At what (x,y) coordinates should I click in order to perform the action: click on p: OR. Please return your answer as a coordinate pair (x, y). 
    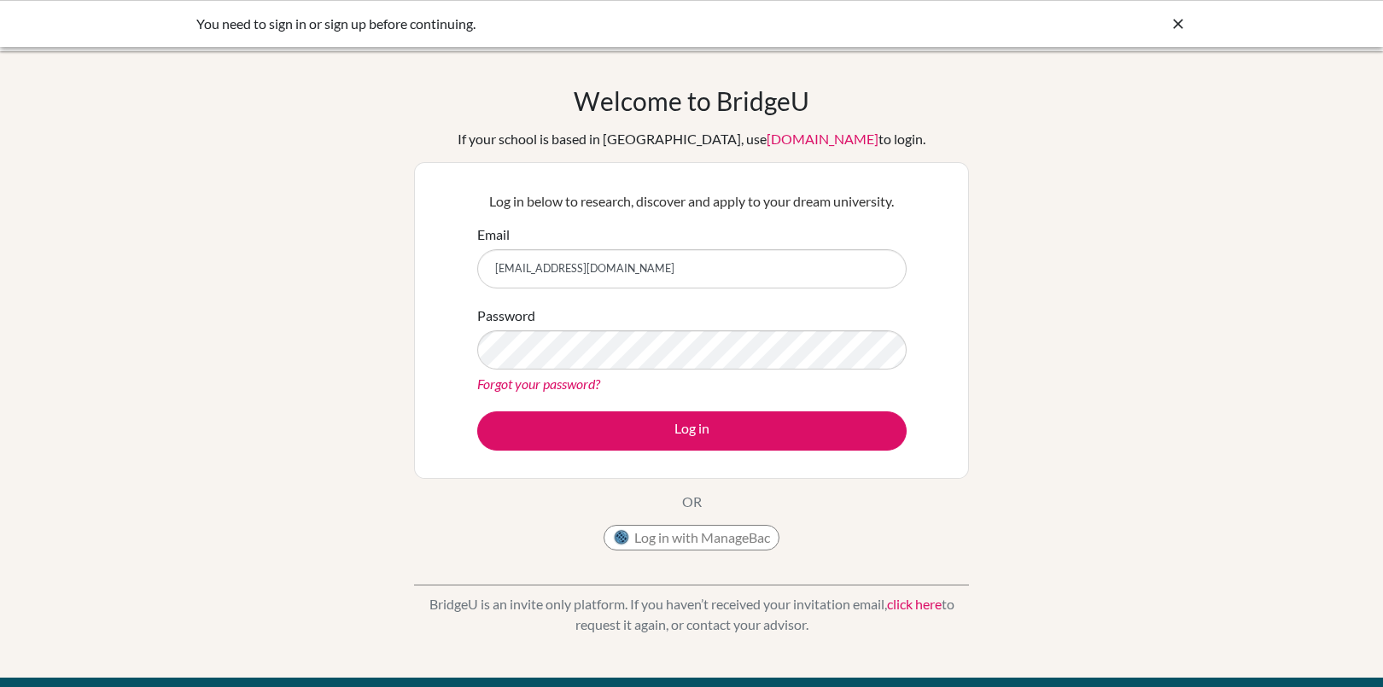
    Looking at the image, I should click on (692, 502).